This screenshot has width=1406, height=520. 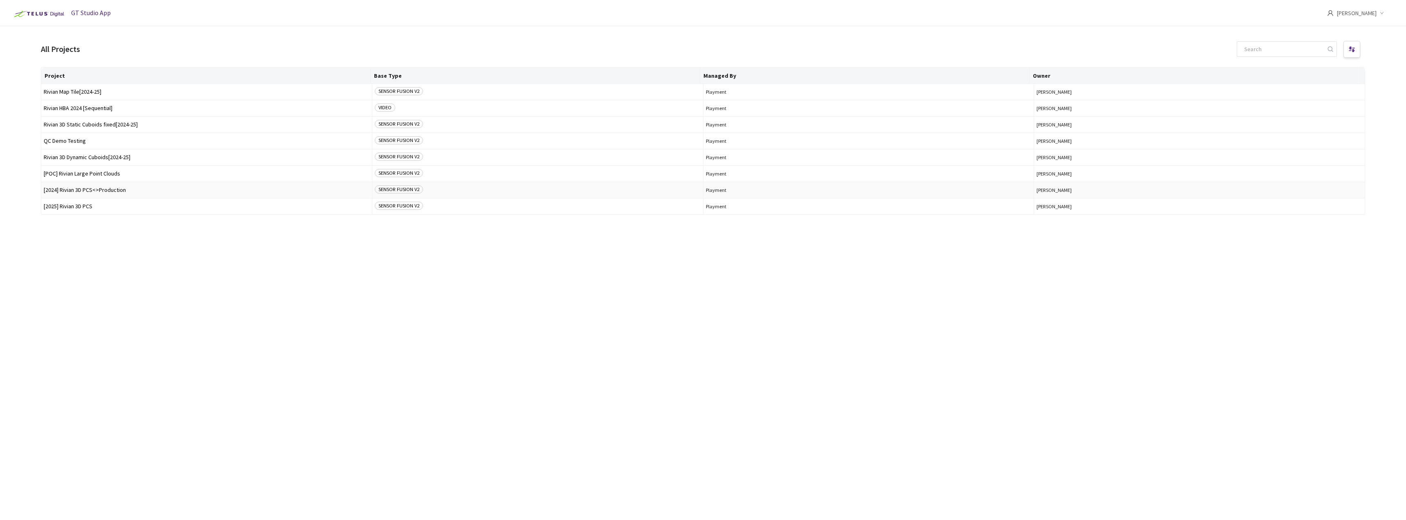 What do you see at coordinates (206, 124) in the screenshot?
I see `span: Rivian 3D Static Cuboids fixed[2024-25]` at bounding box center [206, 124].